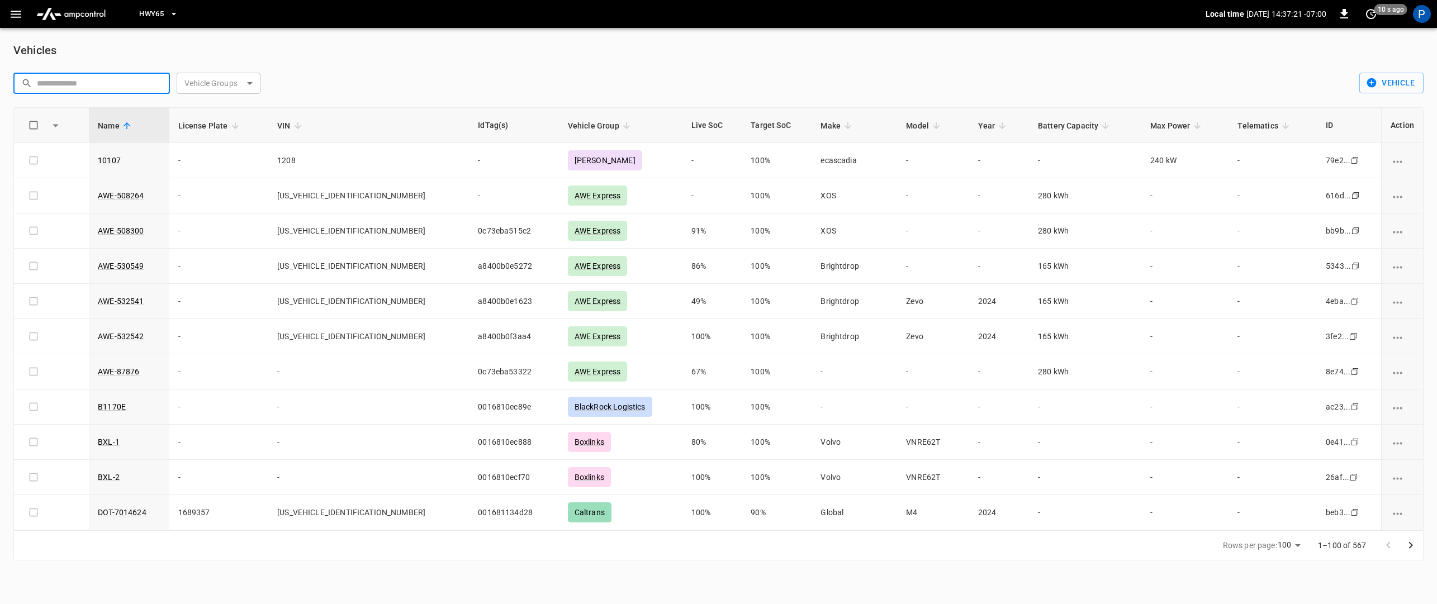 This screenshot has height=604, width=1437. Describe the element at coordinates (1338, 266) in the screenshot. I see `div: 5343...` at that location.